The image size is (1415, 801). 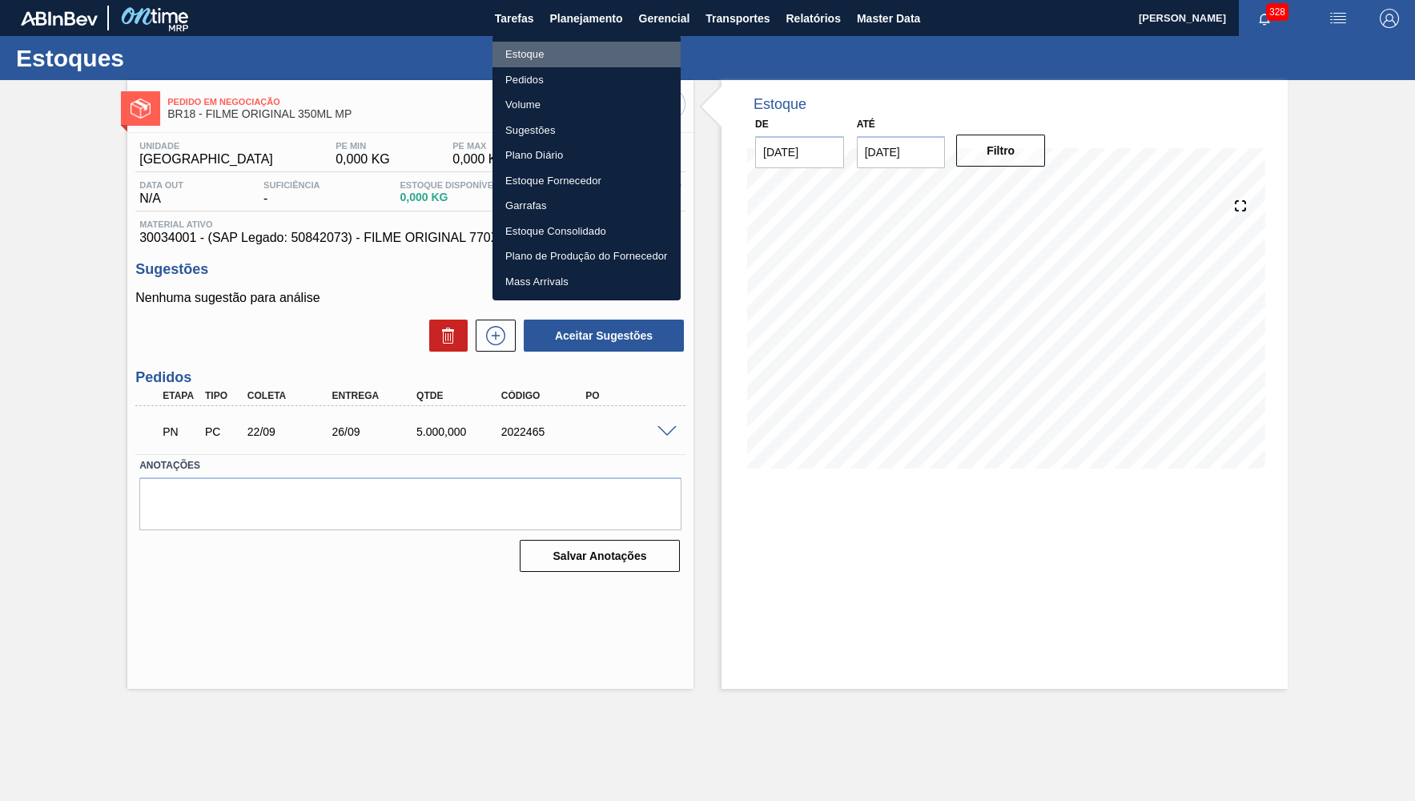 I want to click on a: Sugestões, so click(x=586, y=131).